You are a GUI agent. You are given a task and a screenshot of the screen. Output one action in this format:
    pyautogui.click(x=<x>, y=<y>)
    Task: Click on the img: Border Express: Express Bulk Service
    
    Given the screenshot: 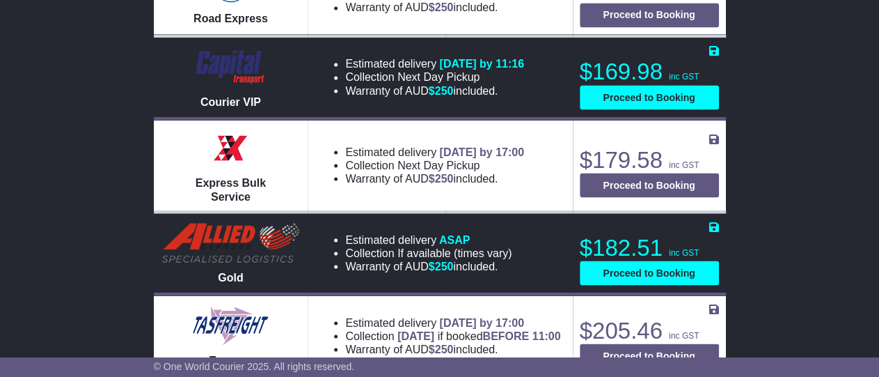 What is the action you would take?
    pyautogui.click(x=230, y=148)
    